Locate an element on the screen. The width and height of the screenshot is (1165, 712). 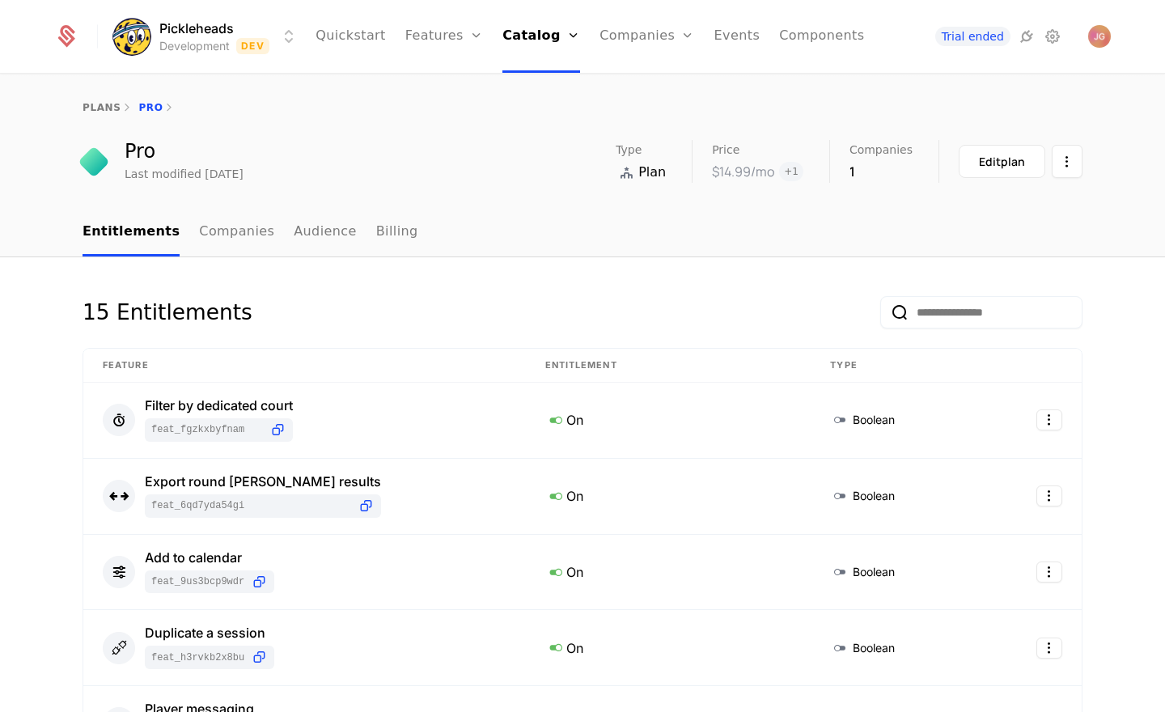
div: Pro is located at coordinates (184, 151).